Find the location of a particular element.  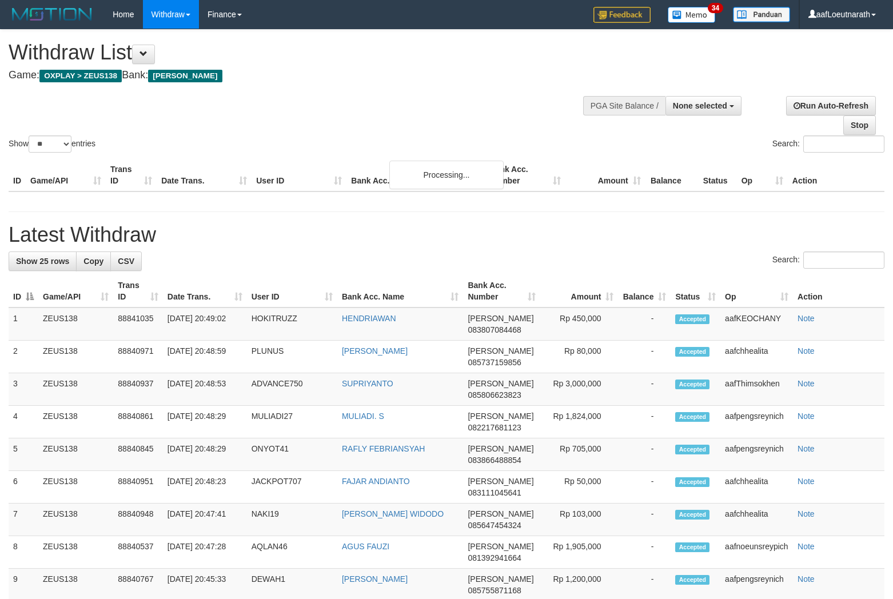

td: aafThimsokhen is located at coordinates (756, 389).